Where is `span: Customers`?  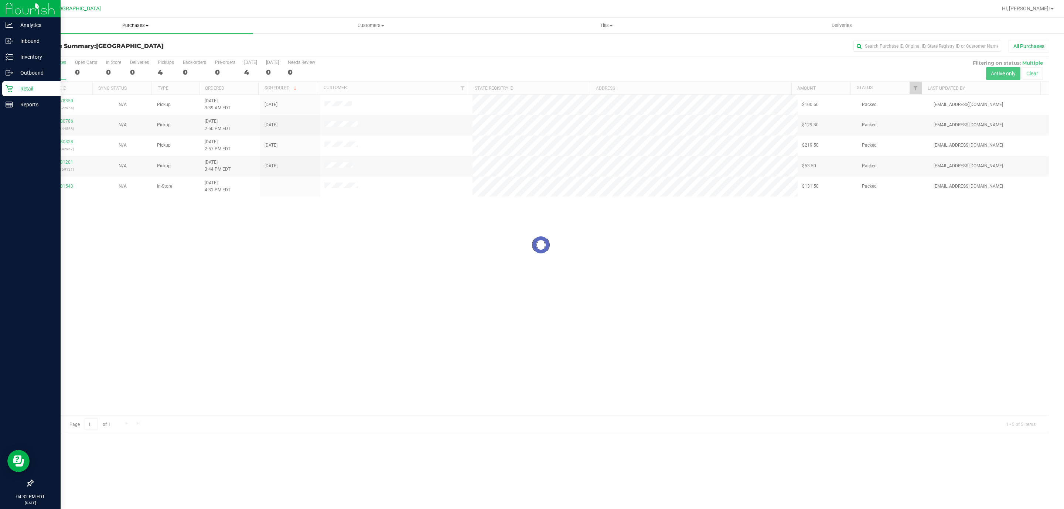 span: Customers is located at coordinates (371, 25).